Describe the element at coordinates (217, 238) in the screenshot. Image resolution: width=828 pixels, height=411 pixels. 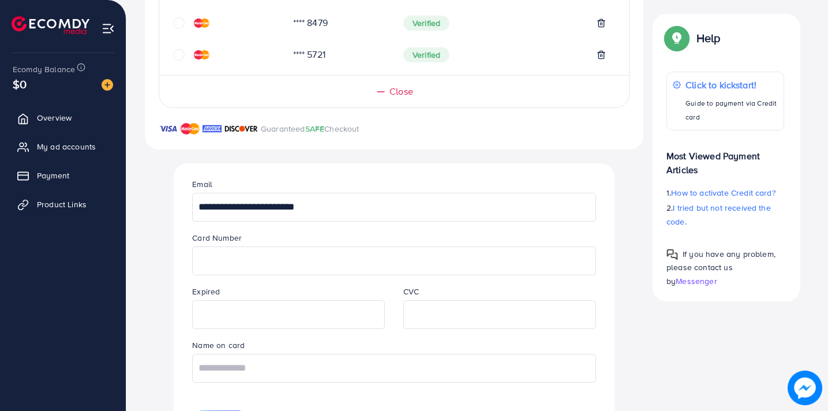
I see `label: Card Number` at that location.